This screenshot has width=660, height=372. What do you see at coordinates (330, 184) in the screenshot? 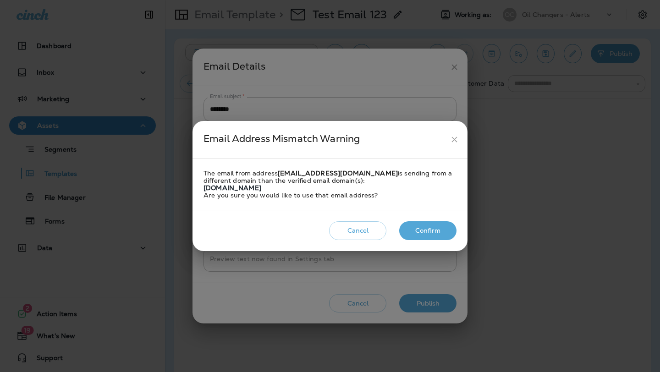
I see `div: The email from address is sending from a different domain than the verified email domain(s): Are ...` at bounding box center [330, 184].